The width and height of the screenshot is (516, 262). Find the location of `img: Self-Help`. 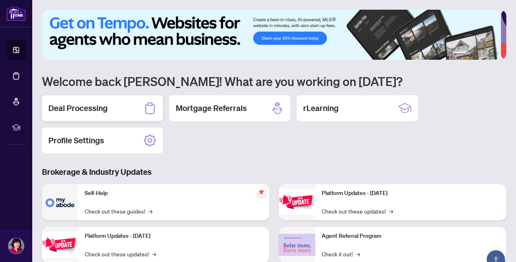

img: Self-Help is located at coordinates (60, 202).